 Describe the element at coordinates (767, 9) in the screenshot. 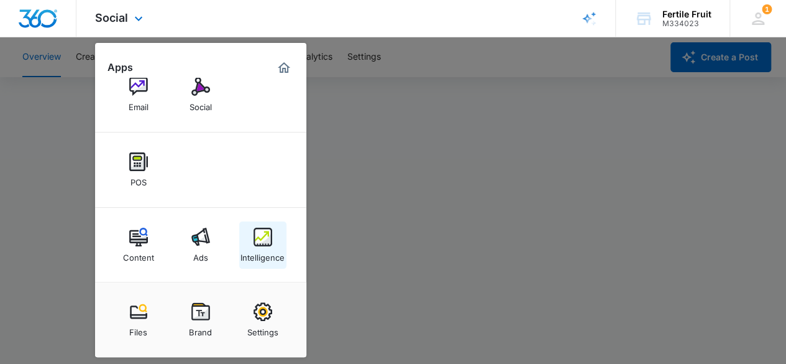

I see `div: notifications count` at that location.